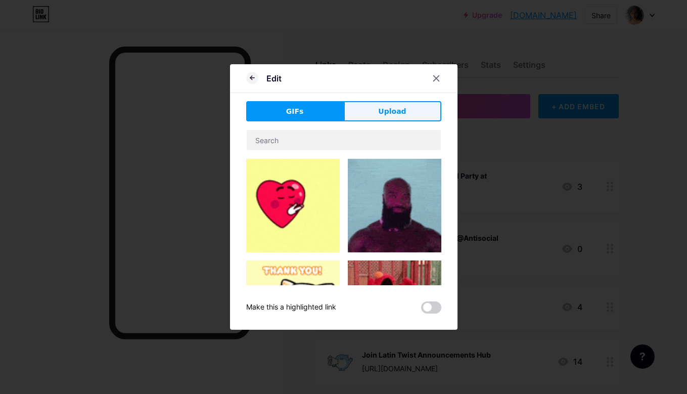 Image resolution: width=687 pixels, height=394 pixels. What do you see at coordinates (344, 140) in the screenshot?
I see `input: Search` at bounding box center [344, 140].